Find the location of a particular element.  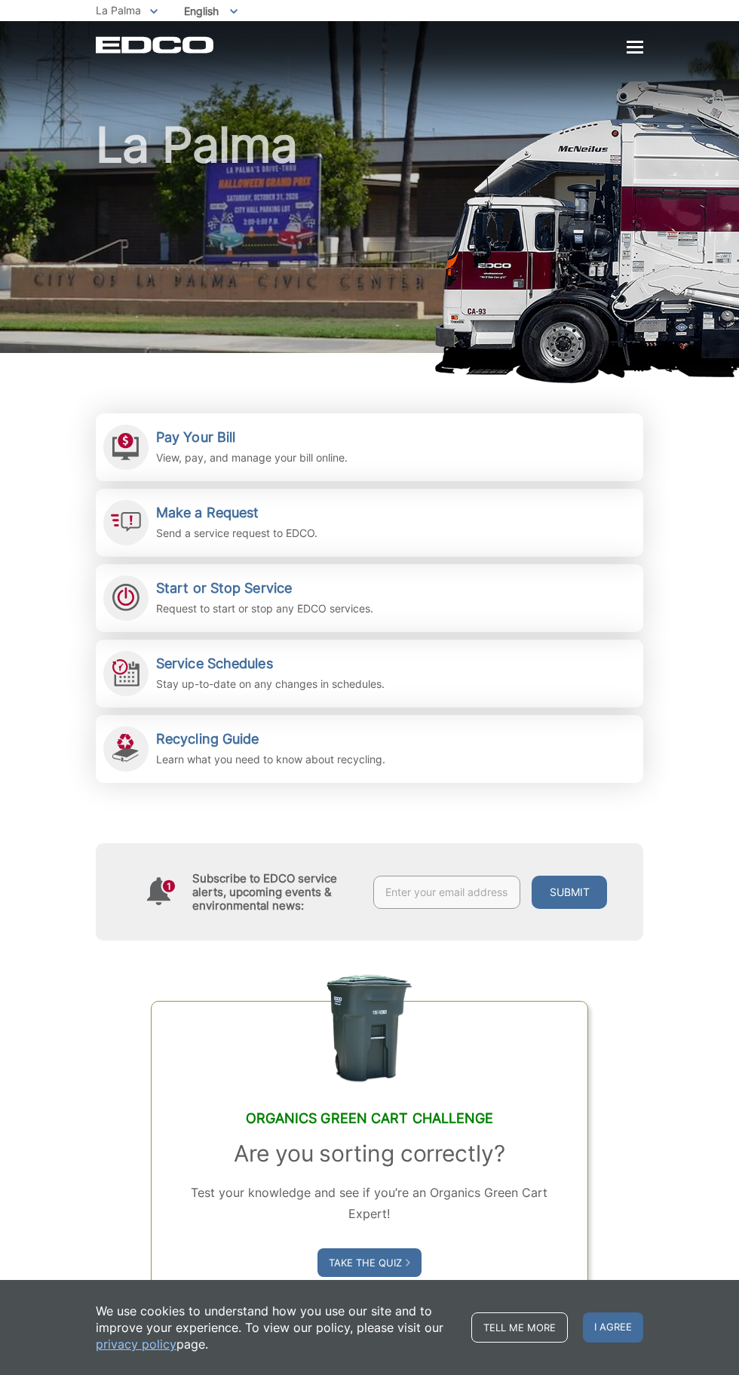

input: Enter your email address... is located at coordinates (447, 892).